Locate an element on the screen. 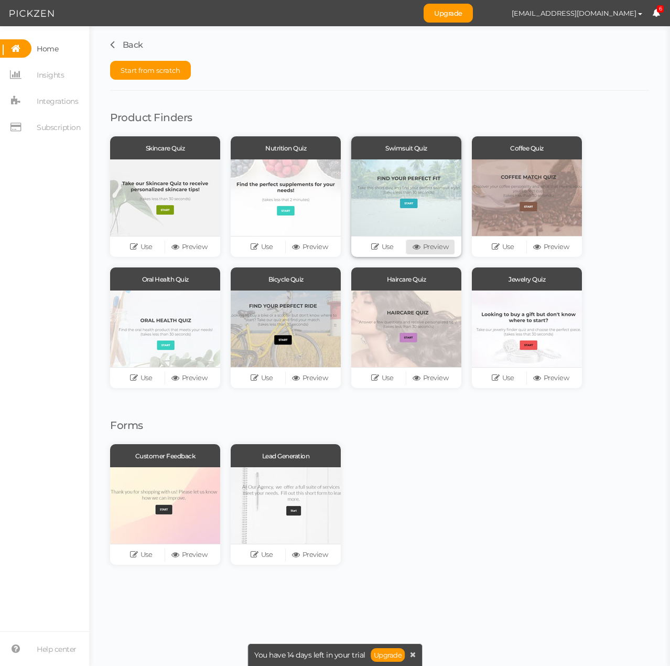 Image resolution: width=670 pixels, height=666 pixels. div: Bicycle Quiz is located at coordinates (286, 279).